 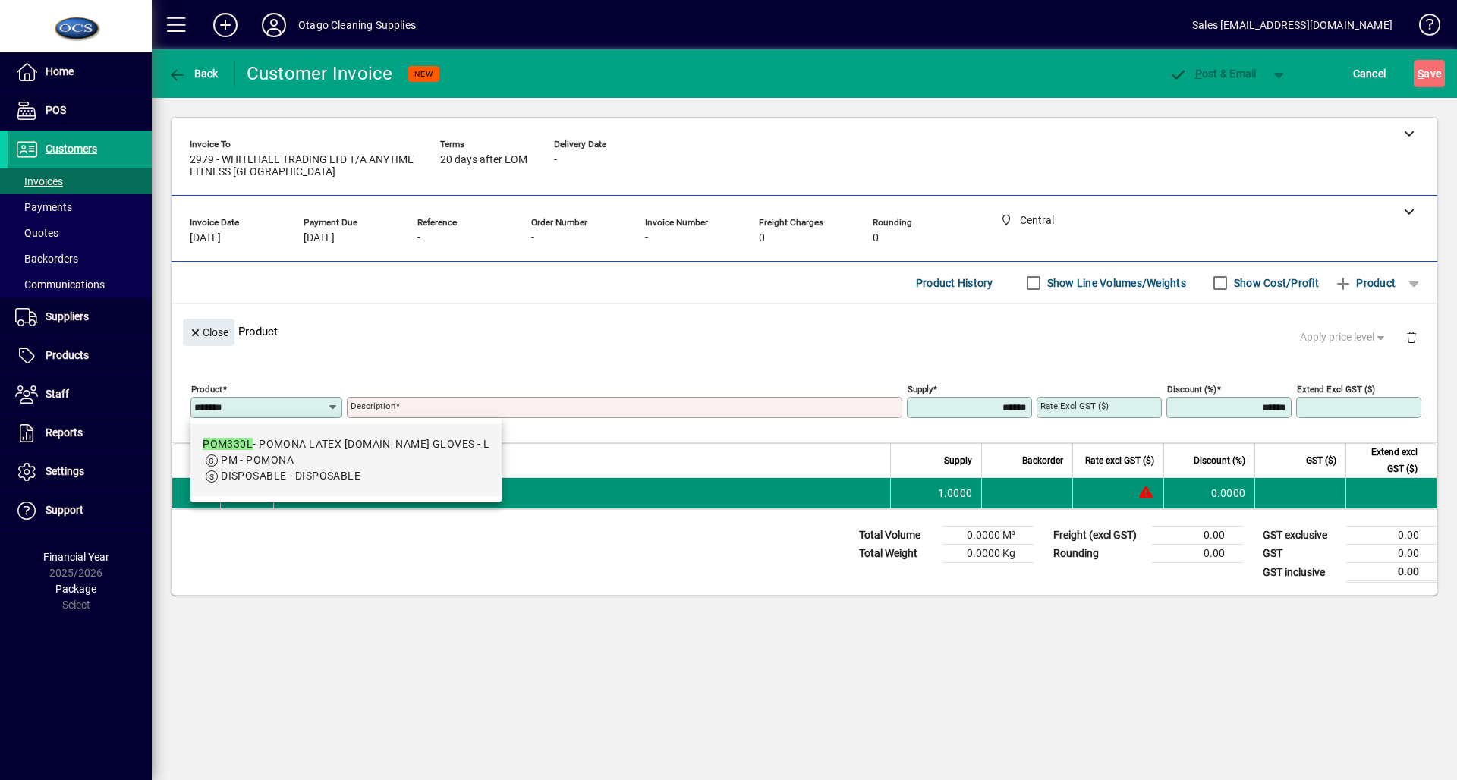 What do you see at coordinates (80, 394) in the screenshot?
I see `a: Staff` at bounding box center [80, 394].